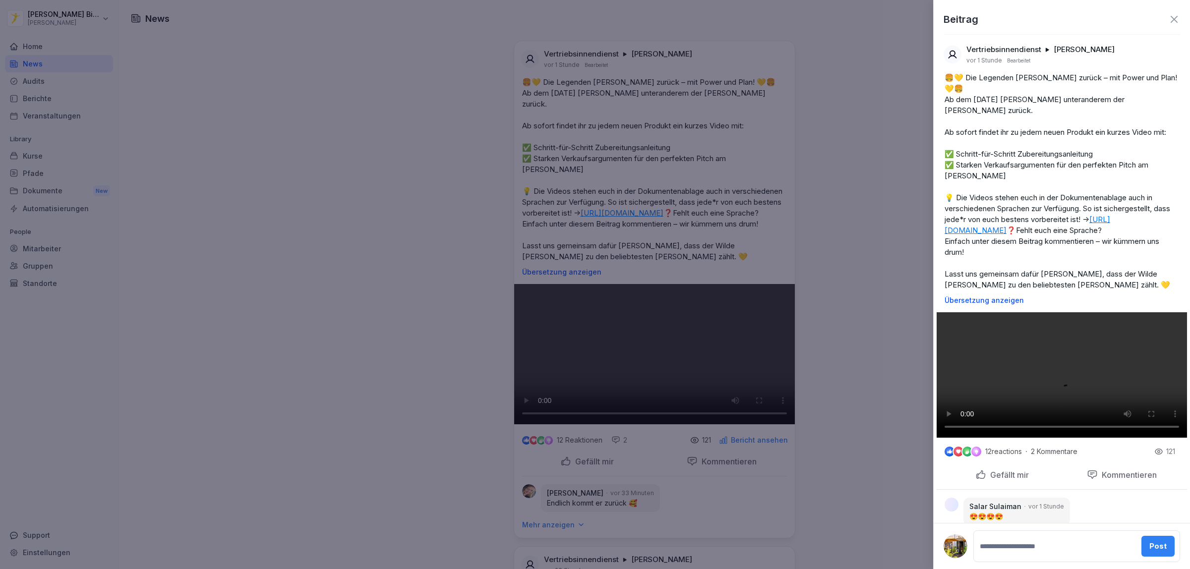  I want to click on p: Übersetzung anzeigen, so click(1061, 300).